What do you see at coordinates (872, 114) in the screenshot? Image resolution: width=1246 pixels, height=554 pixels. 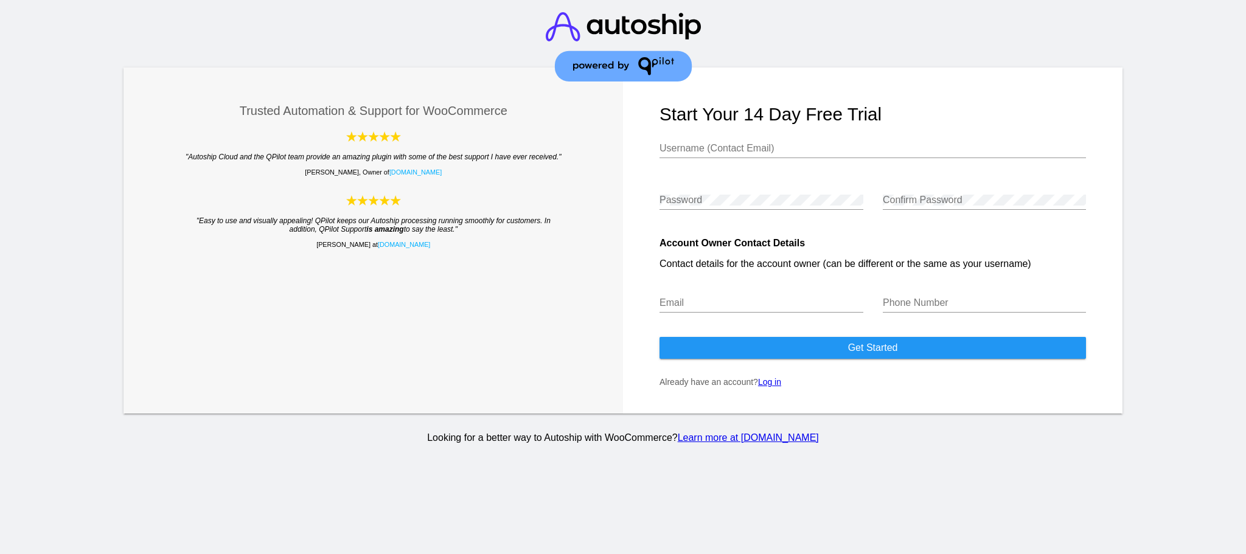 I see `h1: Start your 14 day free trial` at bounding box center [872, 114].